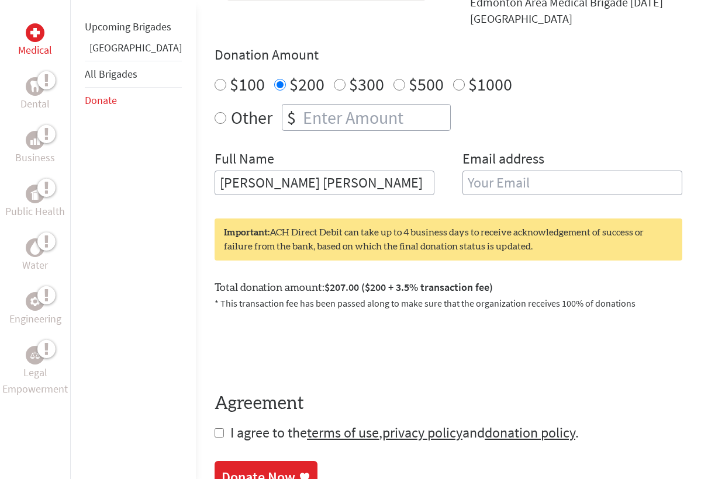  Describe the element at coordinates (133, 50) in the screenshot. I see `li: Panama` at that location.